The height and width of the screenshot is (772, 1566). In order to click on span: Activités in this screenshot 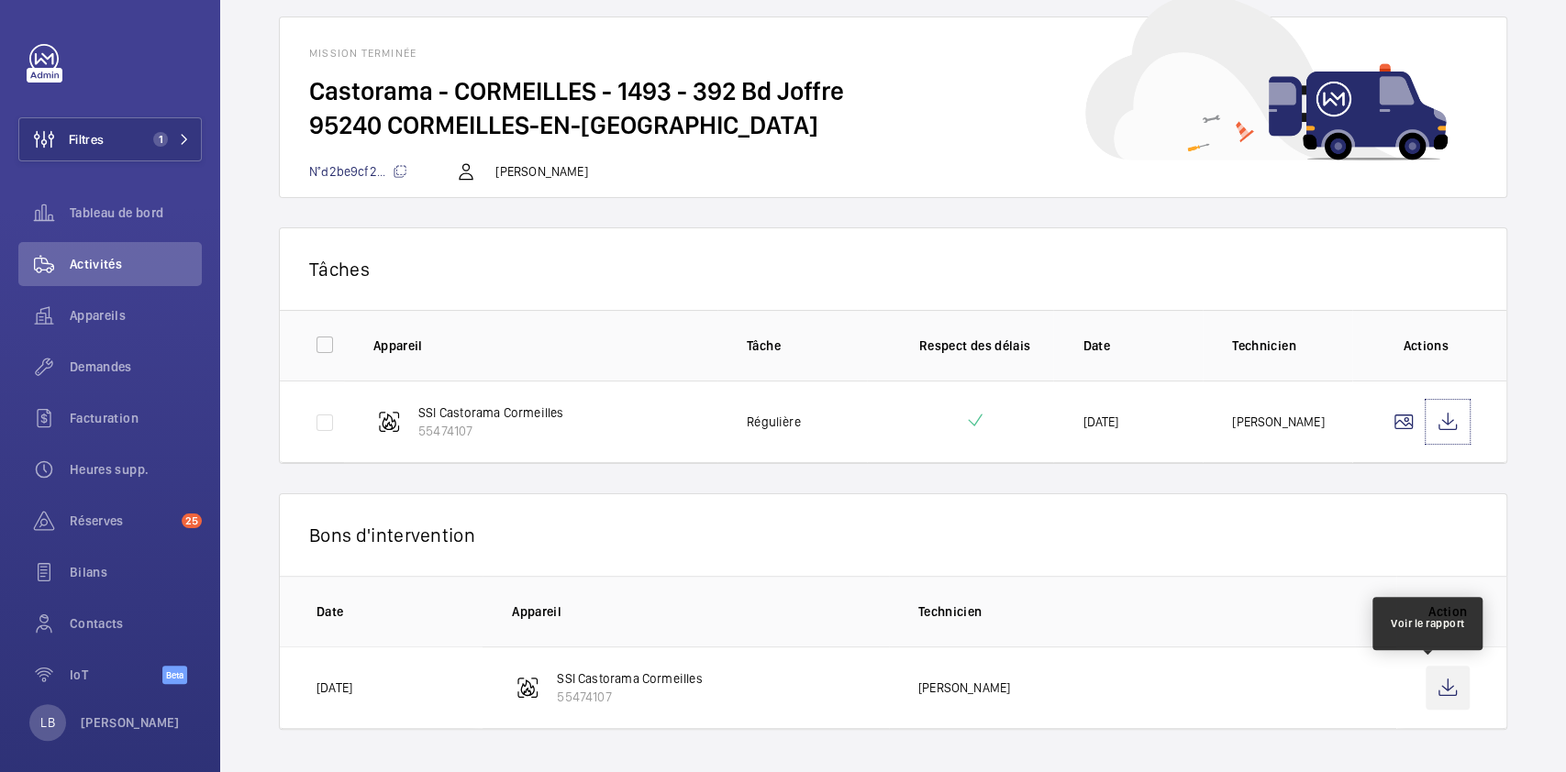, I will do `click(136, 264)`.